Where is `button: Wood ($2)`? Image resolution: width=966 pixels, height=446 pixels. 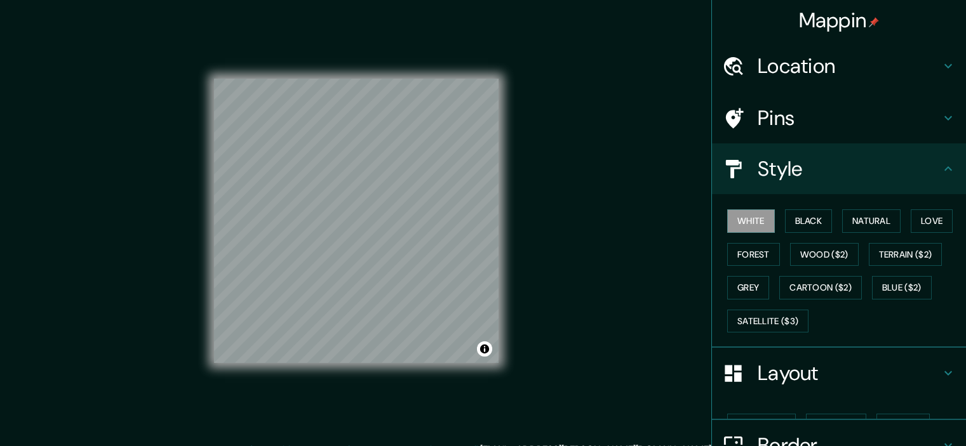
button: Wood ($2) is located at coordinates (824, 255).